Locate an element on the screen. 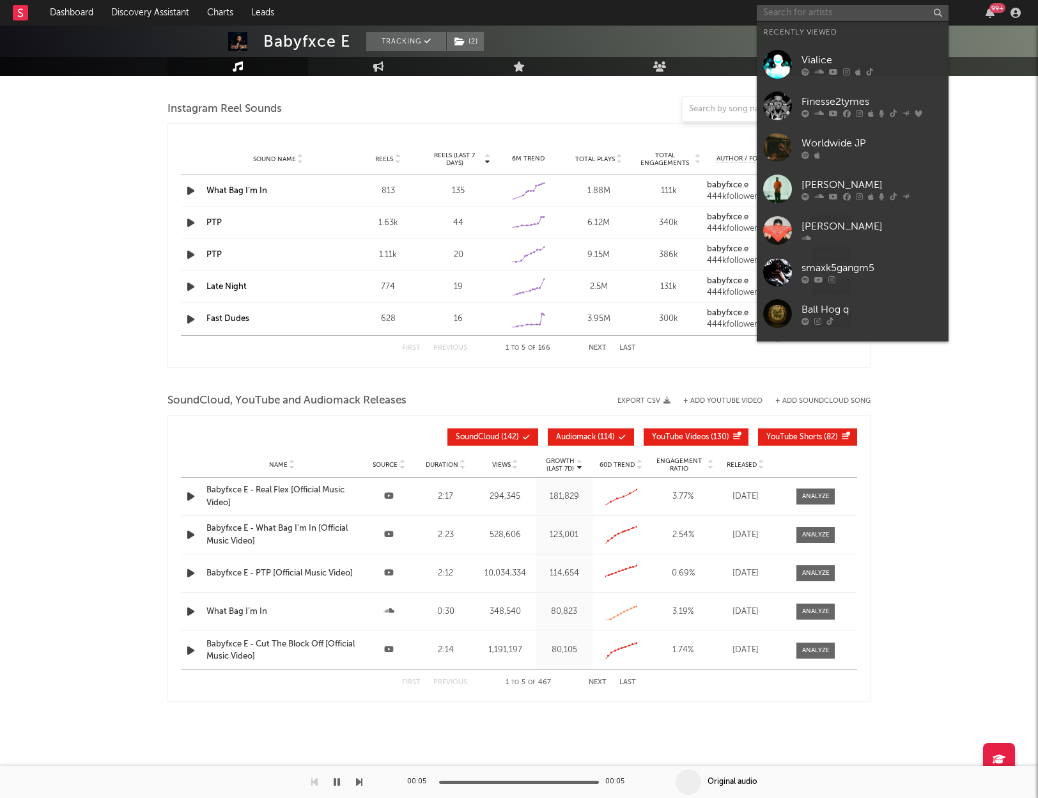  div: Babyfxce E is located at coordinates (307, 42).